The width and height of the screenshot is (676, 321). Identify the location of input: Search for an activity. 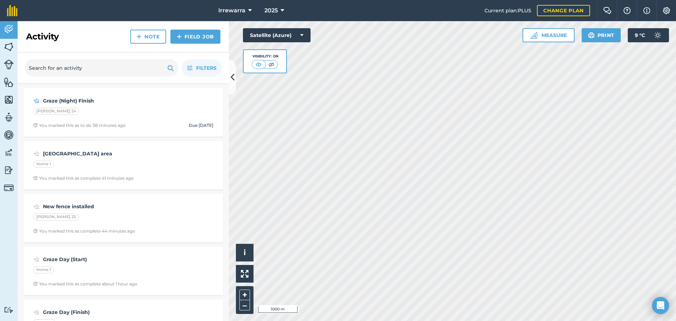
(101, 68).